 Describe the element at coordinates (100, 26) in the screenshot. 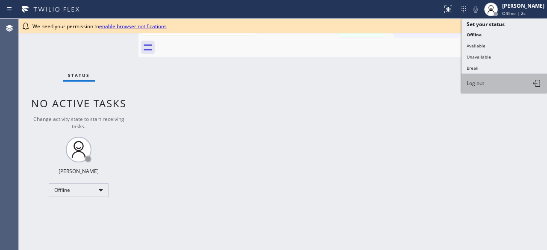

I see `span: We need your permission to` at that location.